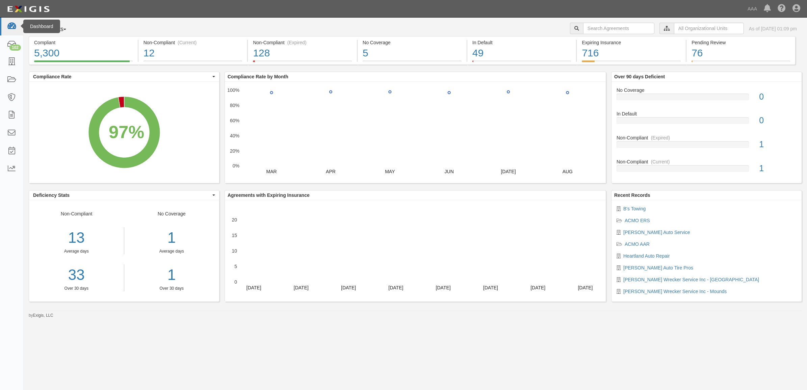 The image size is (807, 390). Describe the element at coordinates (390, 172) in the screenshot. I see `text: MAY` at that location.